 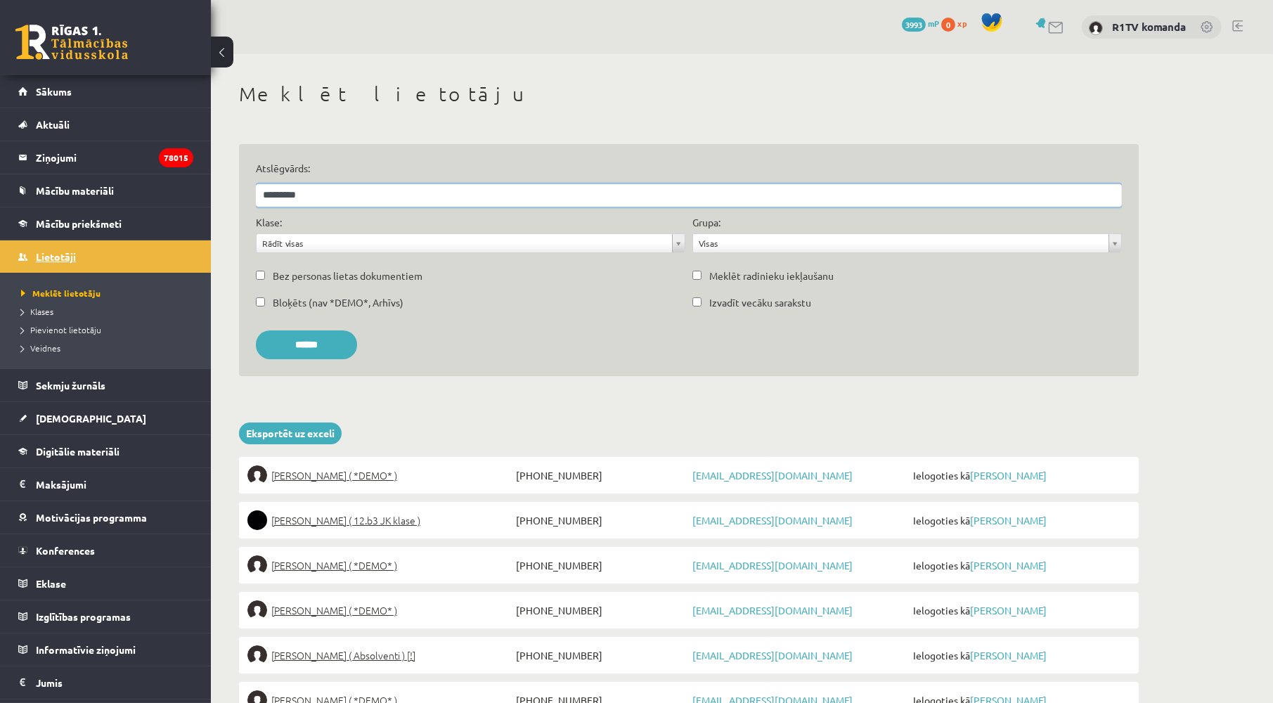 I want to click on span: xp, so click(x=962, y=23).